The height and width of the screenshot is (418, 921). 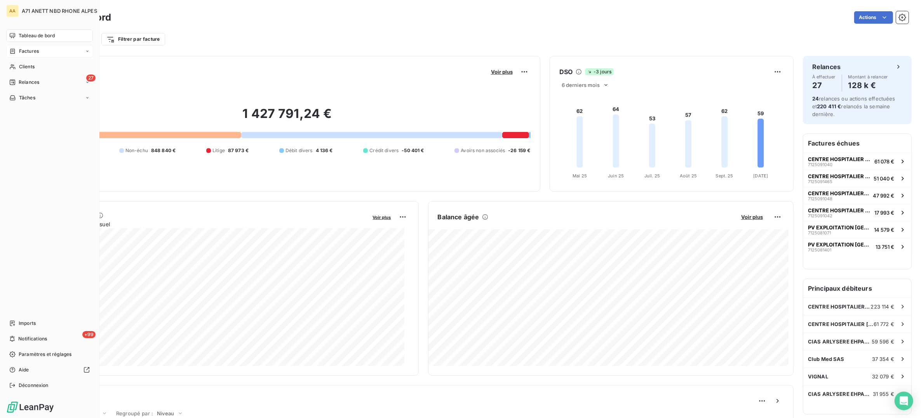 What do you see at coordinates (853, 106) in the screenshot?
I see `span: relances ou actions effectuées et relancés la semaine dernière.` at bounding box center [853, 106].